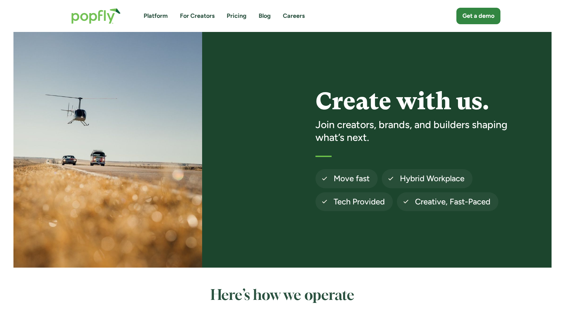  Describe the element at coordinates (294, 16) in the screenshot. I see `a: Careers` at that location.